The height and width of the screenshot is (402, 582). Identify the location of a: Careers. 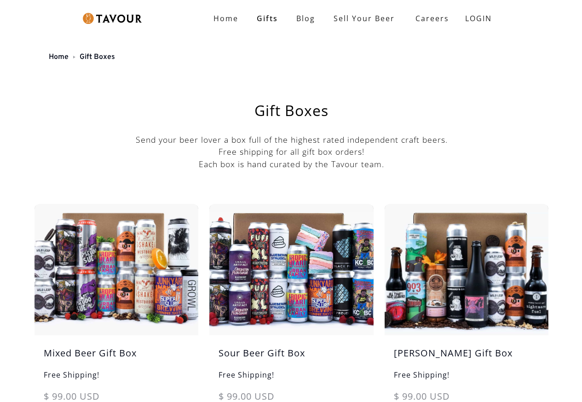
(430, 18).